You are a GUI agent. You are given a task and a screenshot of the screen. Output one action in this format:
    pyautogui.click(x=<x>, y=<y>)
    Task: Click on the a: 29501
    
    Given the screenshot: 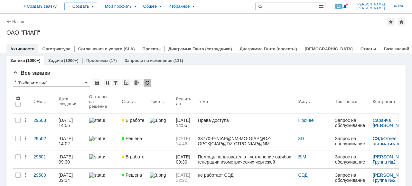 What is the action you would take?
    pyautogui.click(x=43, y=160)
    